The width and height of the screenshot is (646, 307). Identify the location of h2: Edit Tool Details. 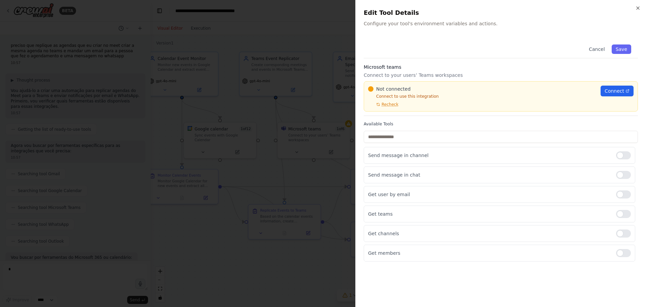
(501, 13).